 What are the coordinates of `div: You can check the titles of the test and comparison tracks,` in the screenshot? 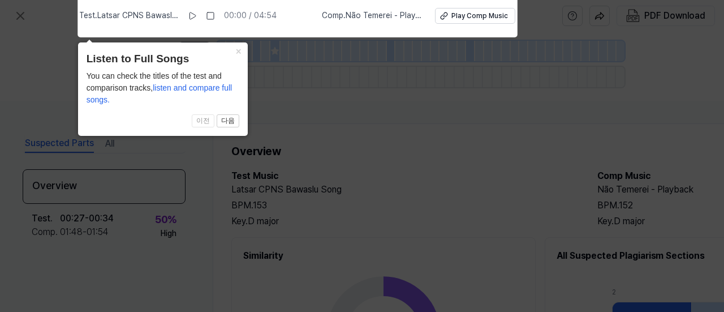 It's located at (163, 88).